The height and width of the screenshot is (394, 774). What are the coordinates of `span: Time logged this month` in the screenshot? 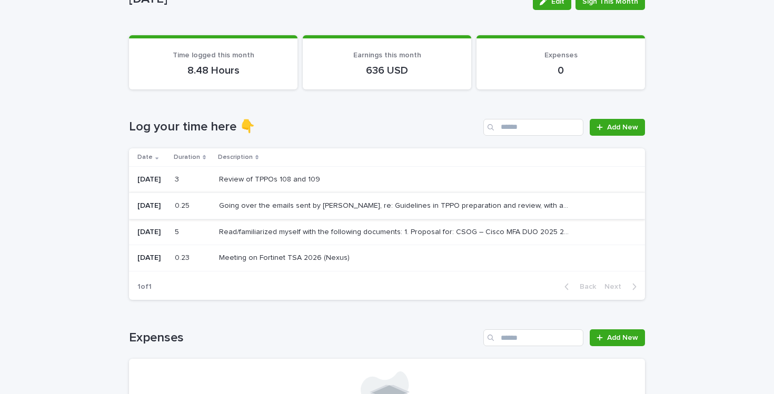 It's located at (213, 55).